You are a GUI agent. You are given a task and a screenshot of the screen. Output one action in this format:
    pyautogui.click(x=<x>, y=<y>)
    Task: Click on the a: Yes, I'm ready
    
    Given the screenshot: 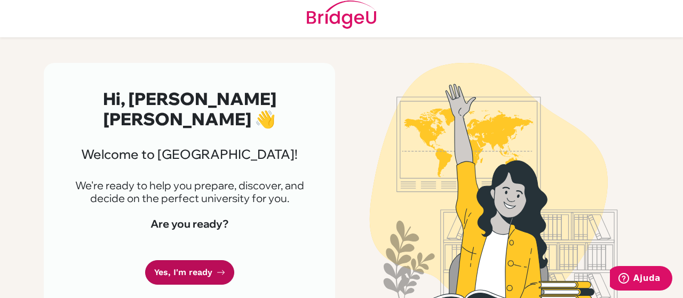 What is the action you would take?
    pyautogui.click(x=190, y=273)
    